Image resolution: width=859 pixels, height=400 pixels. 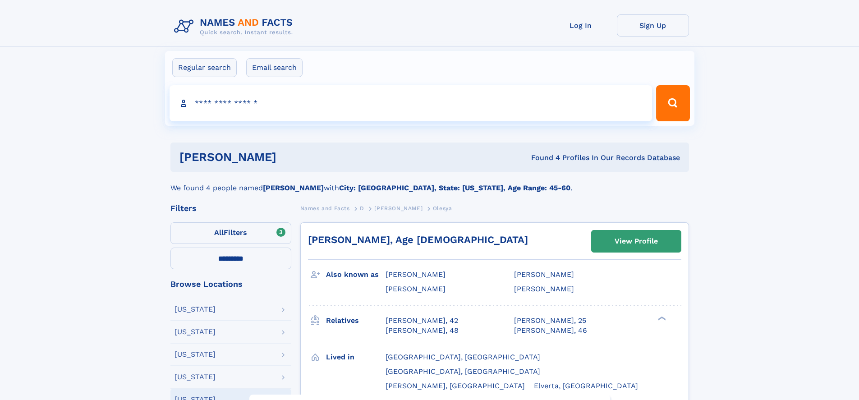 I want to click on div: Found 4 Profiles In Our Records Database, so click(x=541, y=158).